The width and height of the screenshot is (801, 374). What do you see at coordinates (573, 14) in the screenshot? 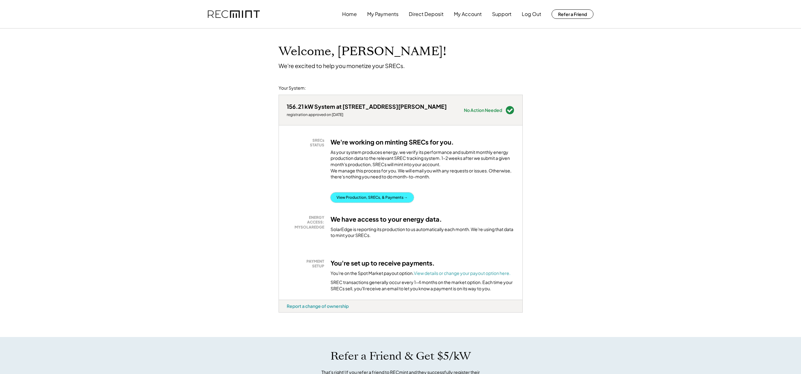
I see `button: Refer a Friend` at bounding box center [573, 14].